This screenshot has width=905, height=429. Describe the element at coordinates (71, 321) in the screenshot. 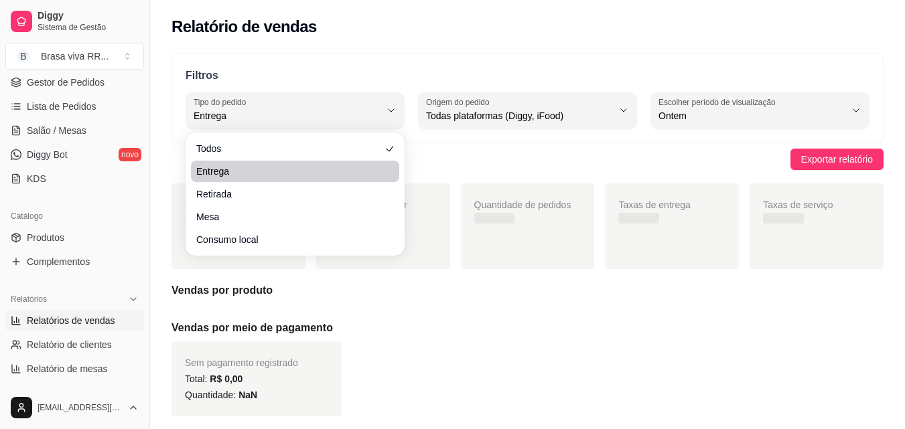

I see `span: Relatórios de vendas` at that location.